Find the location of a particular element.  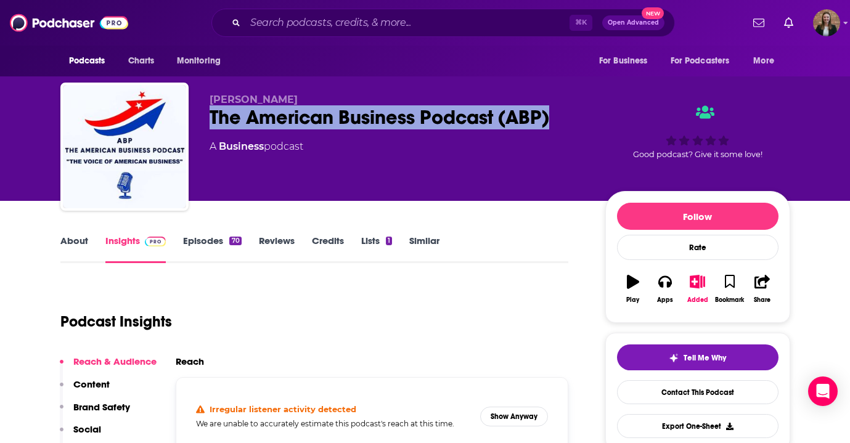

span: Monitoring is located at coordinates (198, 61).